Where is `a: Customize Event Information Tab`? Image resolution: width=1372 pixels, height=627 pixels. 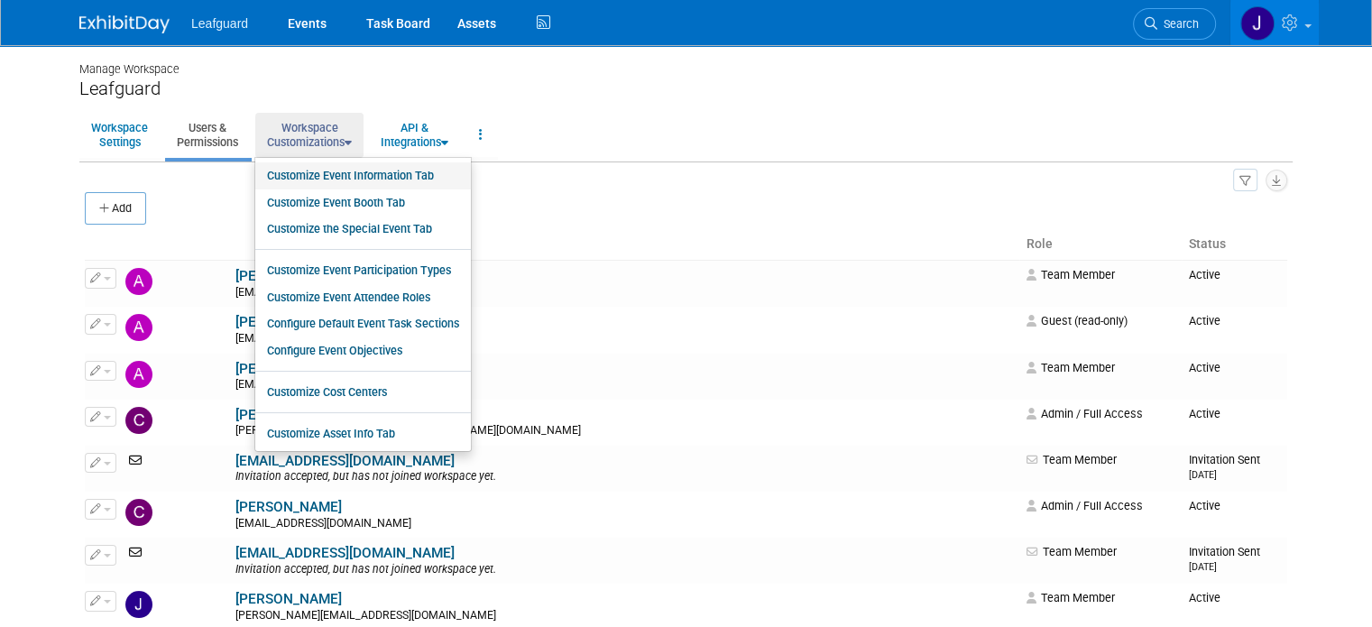 a: Customize Event Information Tab is located at coordinates (363, 176).